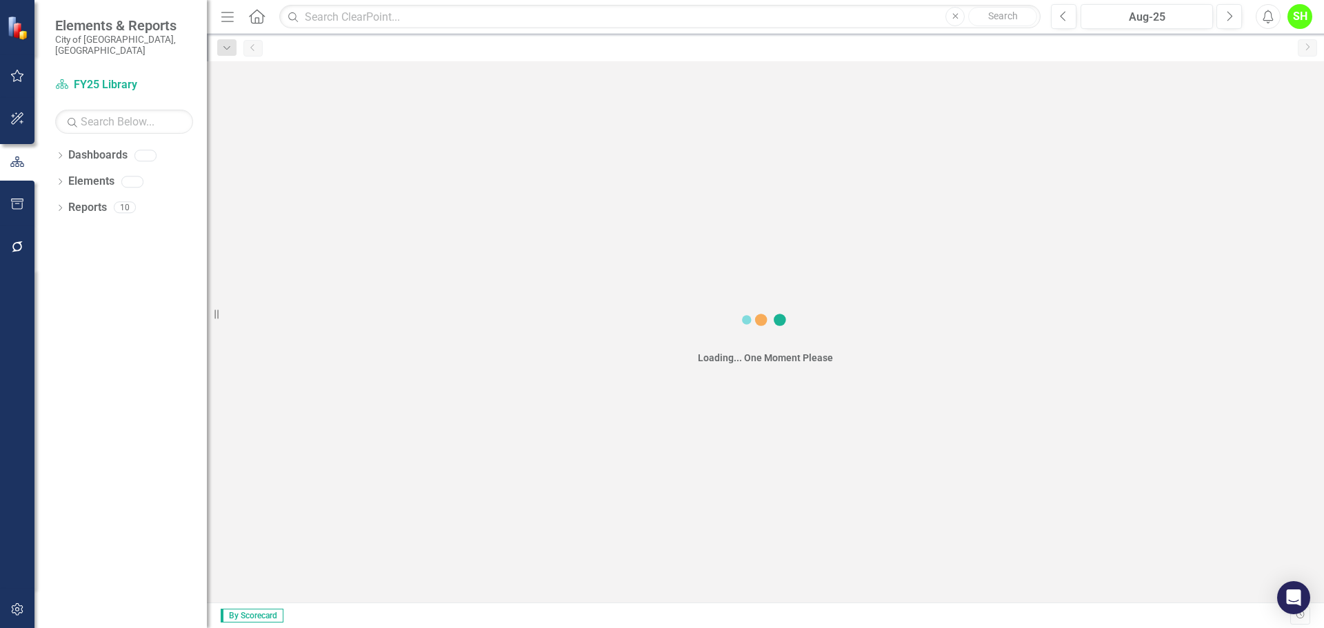 The height and width of the screenshot is (628, 1324). I want to click on div: 10, so click(125, 208).